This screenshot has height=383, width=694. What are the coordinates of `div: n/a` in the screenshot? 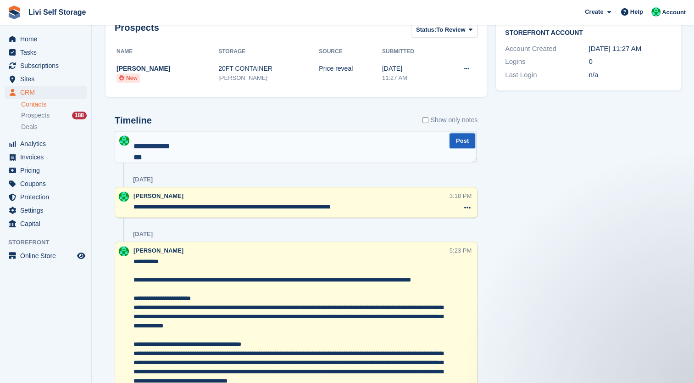 It's located at (630, 75).